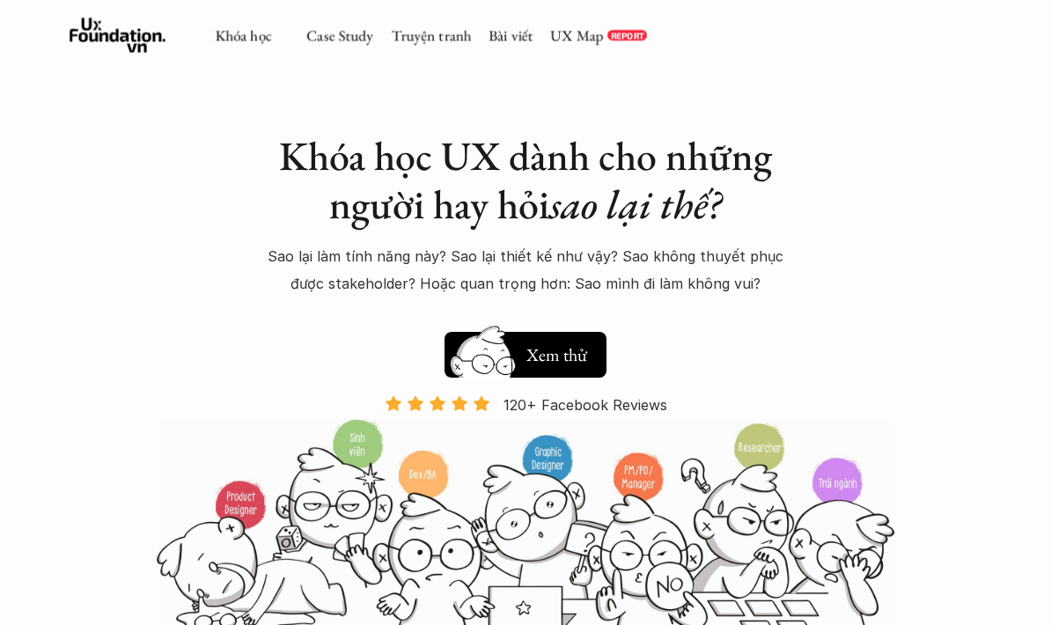 The image size is (1051, 625). Describe the element at coordinates (431, 35) in the screenshot. I see `a: Truyện tranh` at that location.